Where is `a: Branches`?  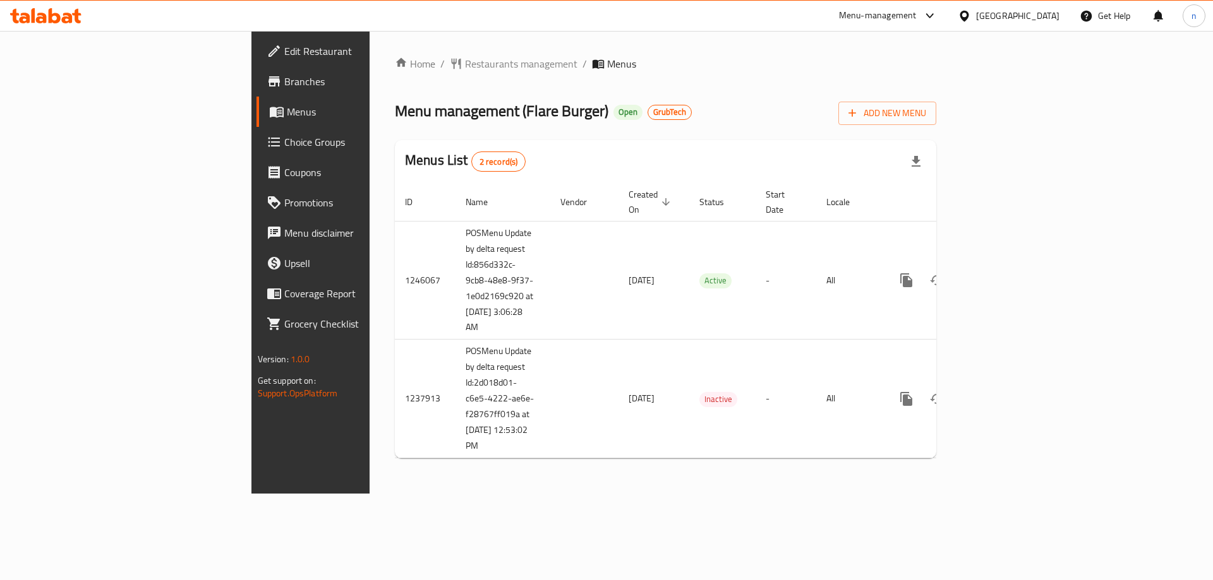 a: Branches is located at coordinates (355, 81).